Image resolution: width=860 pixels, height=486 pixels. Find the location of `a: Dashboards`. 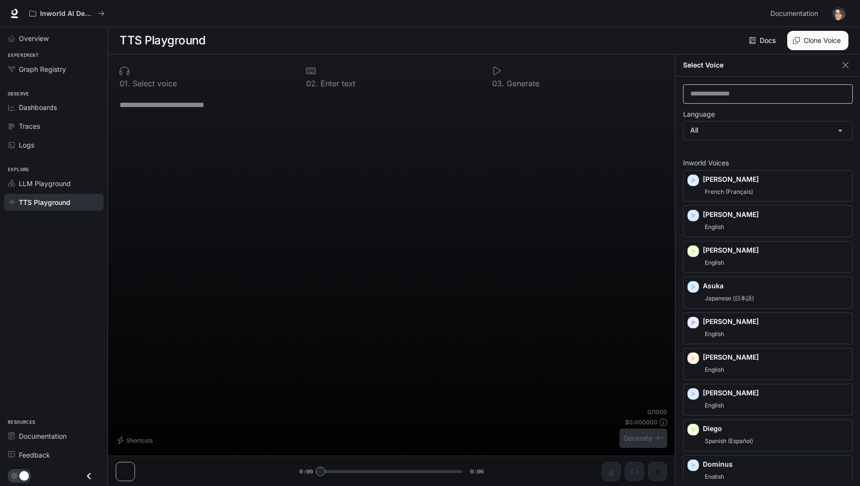

a: Dashboards is located at coordinates (54, 107).